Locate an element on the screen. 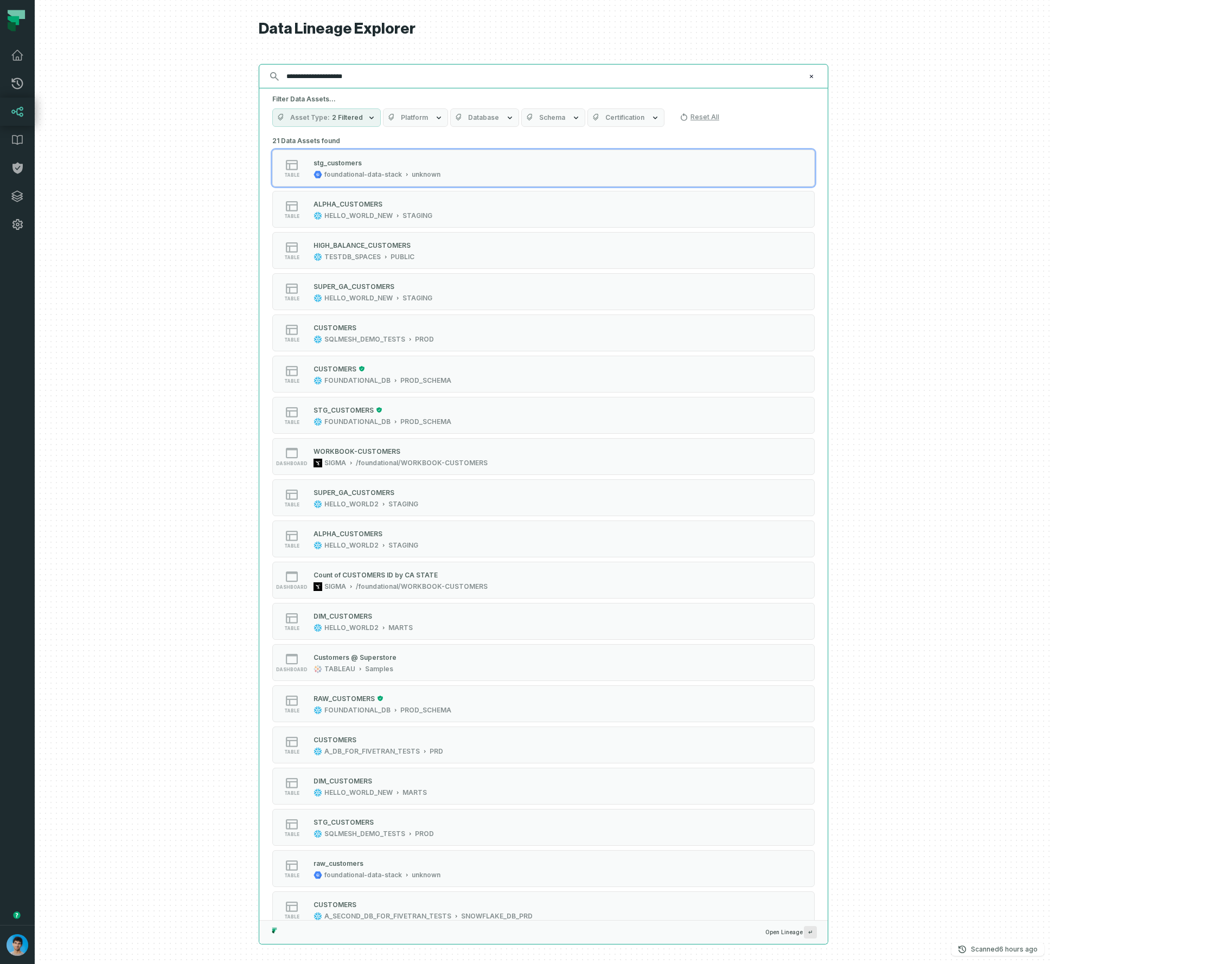 Image resolution: width=1215 pixels, height=964 pixels. div: WORKBOOK-CUSTOMERS is located at coordinates (357, 451).